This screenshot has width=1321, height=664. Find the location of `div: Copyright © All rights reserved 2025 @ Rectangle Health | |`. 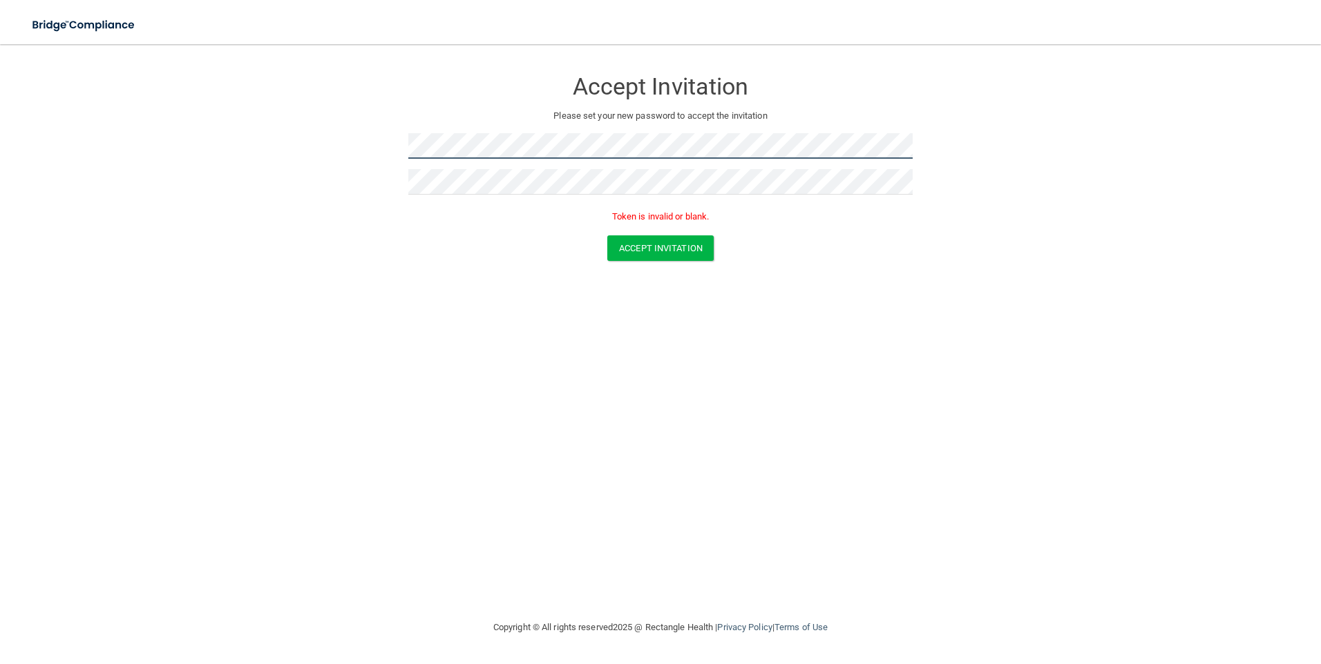

div: Copyright © All rights reserved 2025 @ Rectangle Health | | is located at coordinates (660, 628).